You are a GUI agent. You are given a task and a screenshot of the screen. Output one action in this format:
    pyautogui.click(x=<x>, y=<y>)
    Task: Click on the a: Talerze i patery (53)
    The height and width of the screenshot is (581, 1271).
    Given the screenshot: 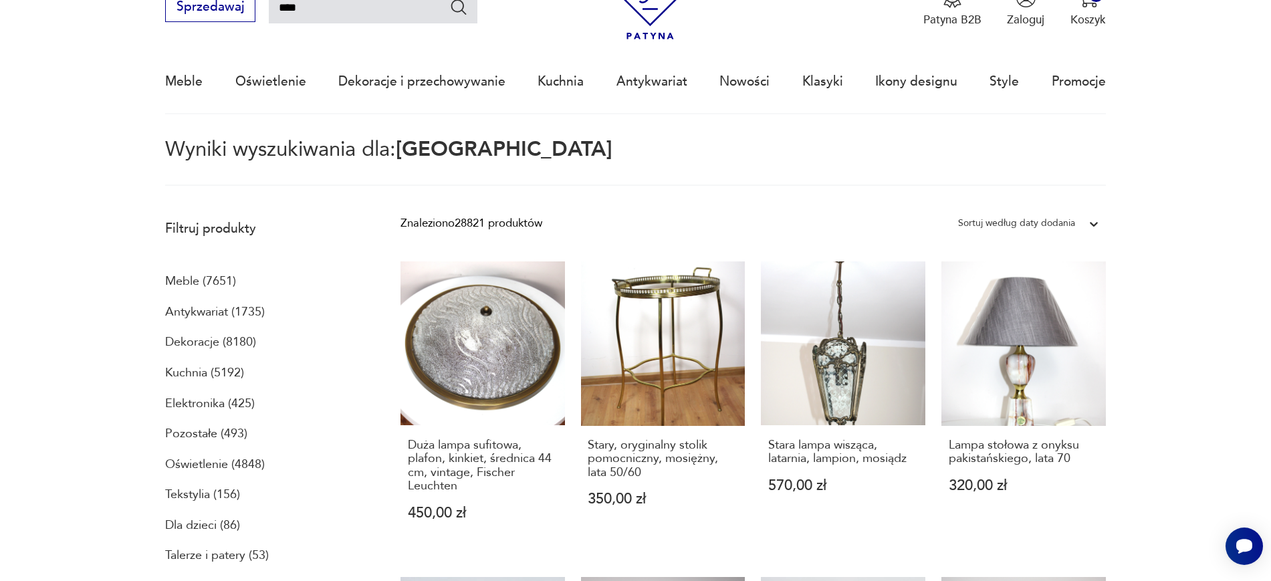 What is the action you would take?
    pyautogui.click(x=217, y=556)
    